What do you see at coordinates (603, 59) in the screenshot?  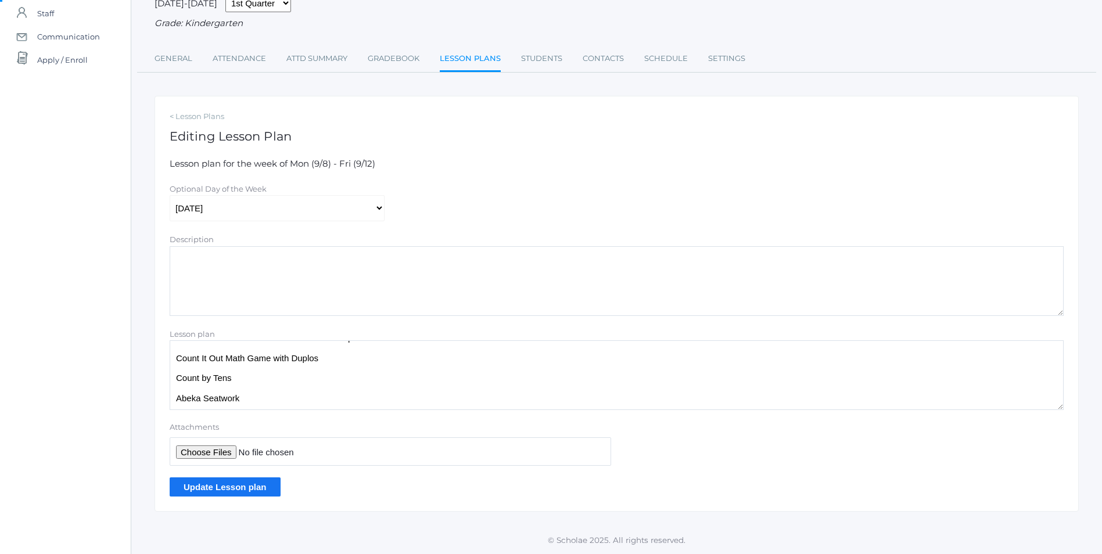 I see `a: Contacts` at bounding box center [603, 59].